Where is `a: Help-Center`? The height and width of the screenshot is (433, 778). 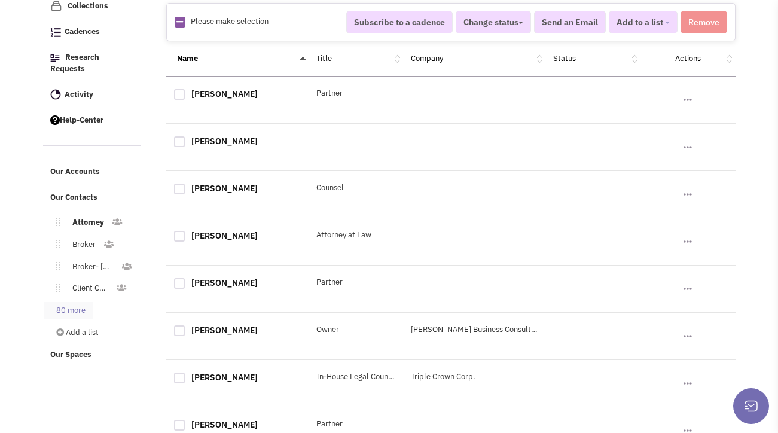 a: Help-Center is located at coordinates (93, 121).